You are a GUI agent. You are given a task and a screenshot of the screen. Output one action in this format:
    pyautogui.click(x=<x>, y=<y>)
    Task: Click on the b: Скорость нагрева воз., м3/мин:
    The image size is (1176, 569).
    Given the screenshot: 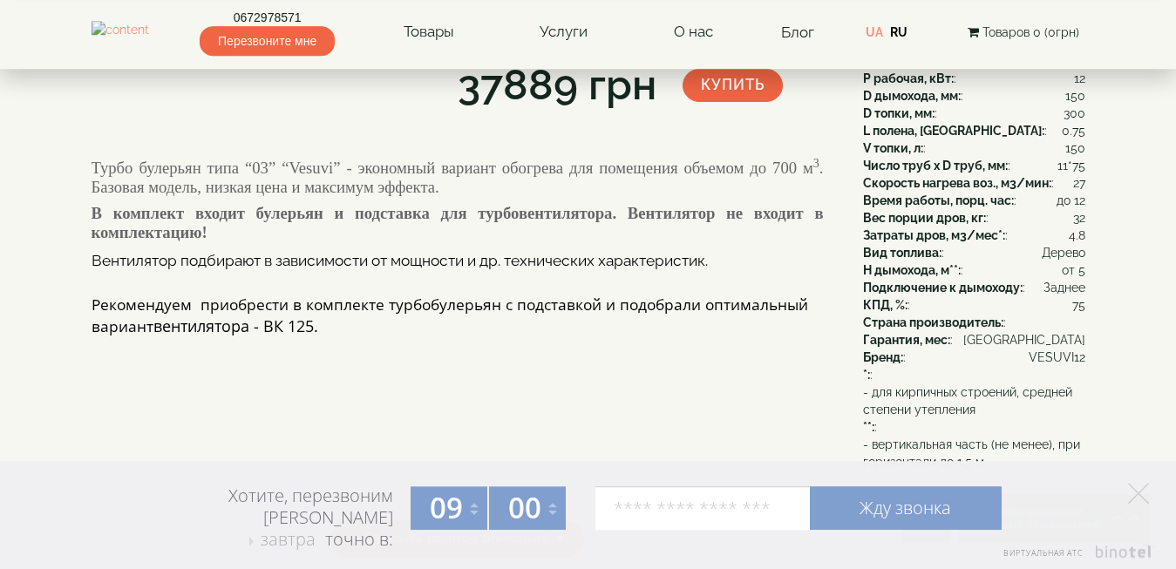 What is the action you would take?
    pyautogui.click(x=957, y=183)
    